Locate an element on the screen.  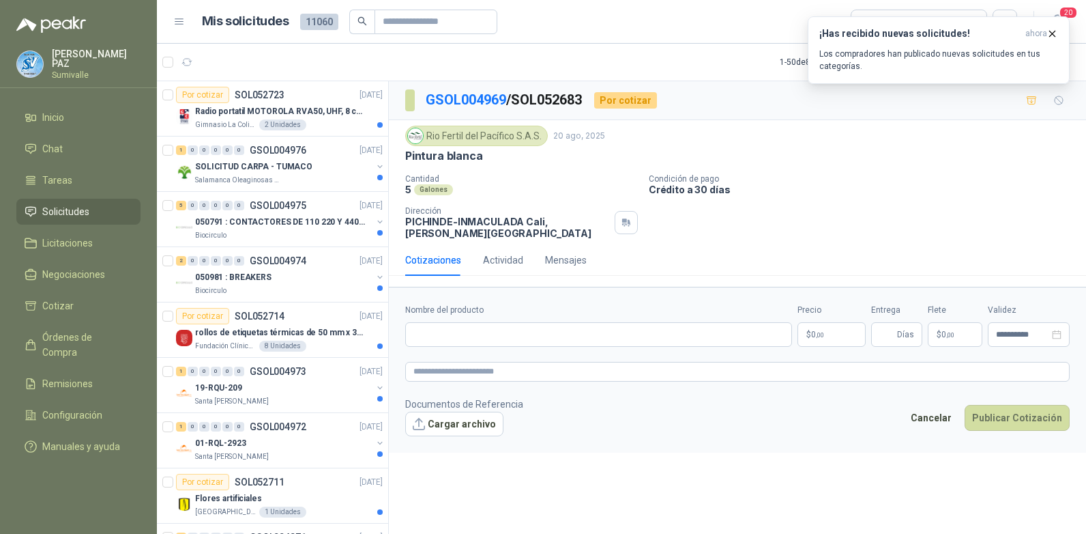
h1: Mis solicitudes is located at coordinates (246, 21).